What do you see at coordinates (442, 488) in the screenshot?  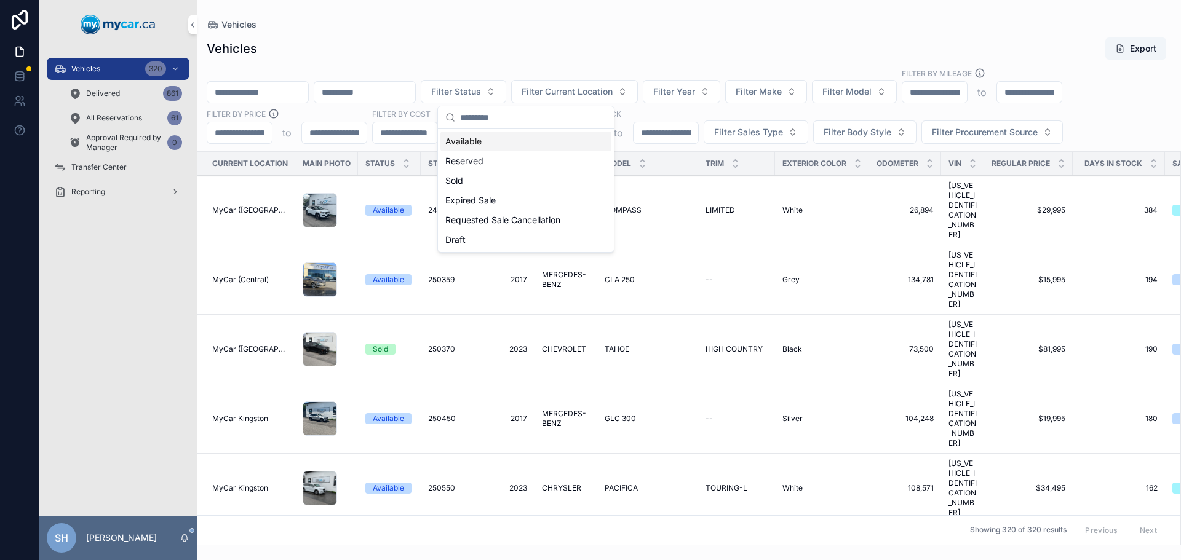 I see `span: 250550` at bounding box center [442, 488].